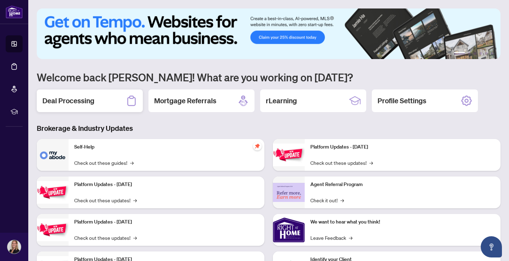 This screenshot has height=261, width=509. I want to click on a: Check out these guides!→, so click(104, 163).